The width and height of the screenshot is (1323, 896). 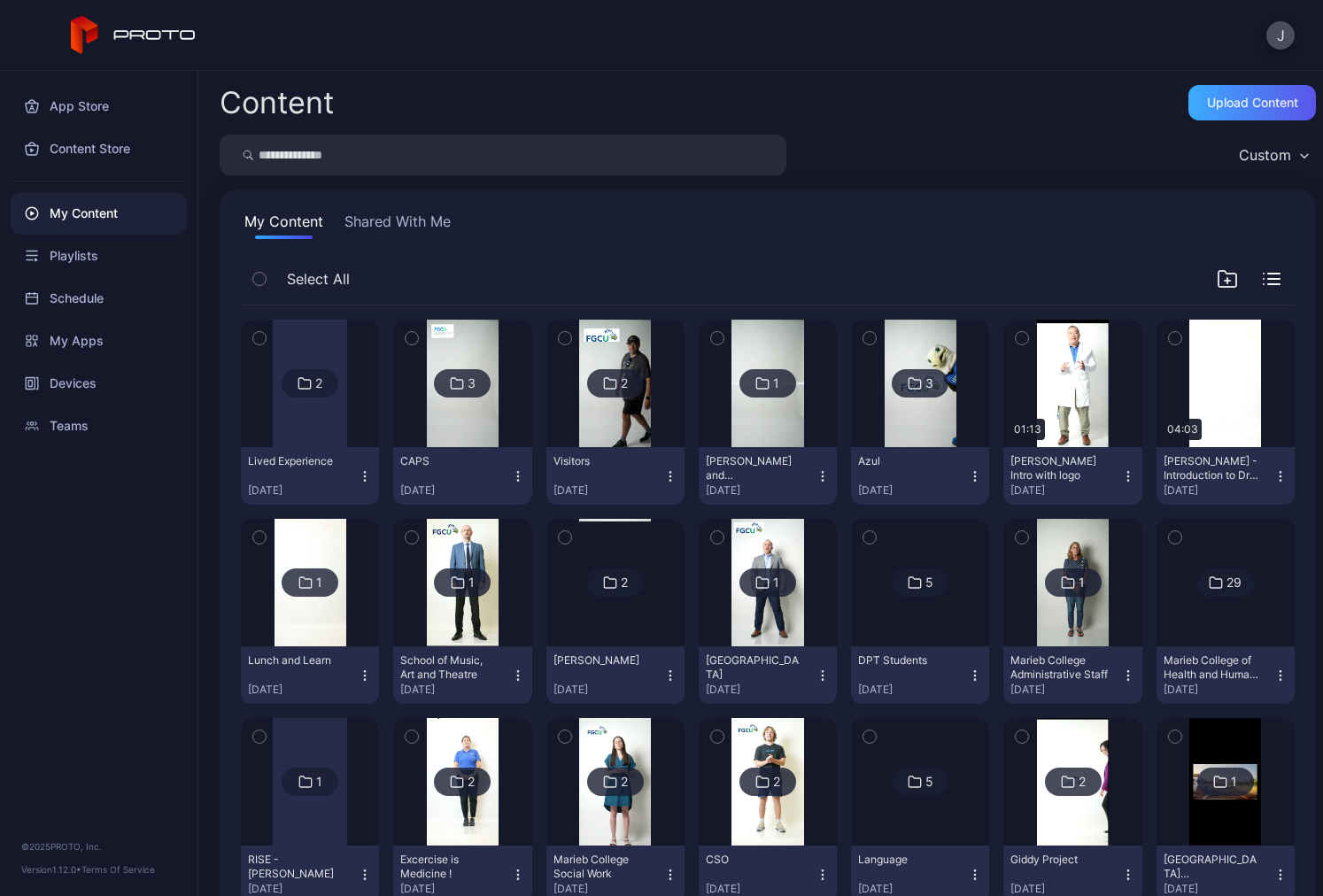 What do you see at coordinates (1280, 35) in the screenshot?
I see `button: J` at bounding box center [1280, 35].